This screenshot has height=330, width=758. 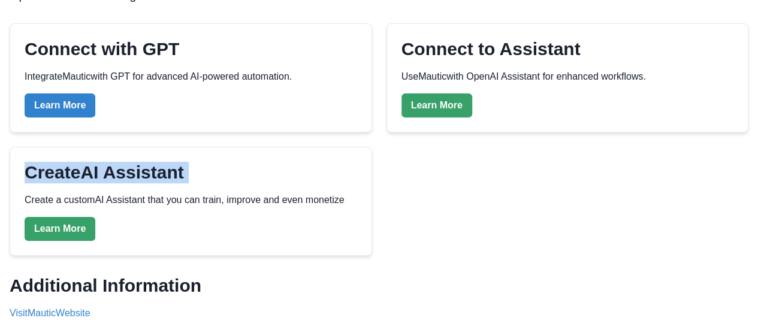 I want to click on h2: Create AI Assistant, so click(x=104, y=173).